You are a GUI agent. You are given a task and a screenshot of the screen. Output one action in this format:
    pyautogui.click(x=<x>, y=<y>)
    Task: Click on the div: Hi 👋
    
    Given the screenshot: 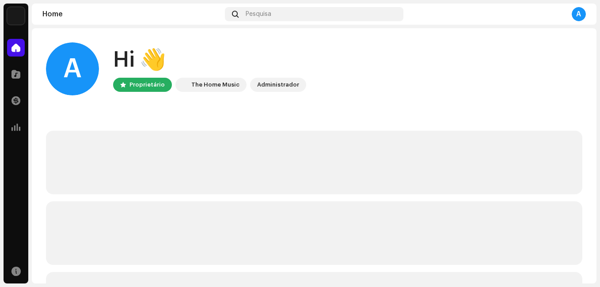 What is the action you would take?
    pyautogui.click(x=209, y=60)
    